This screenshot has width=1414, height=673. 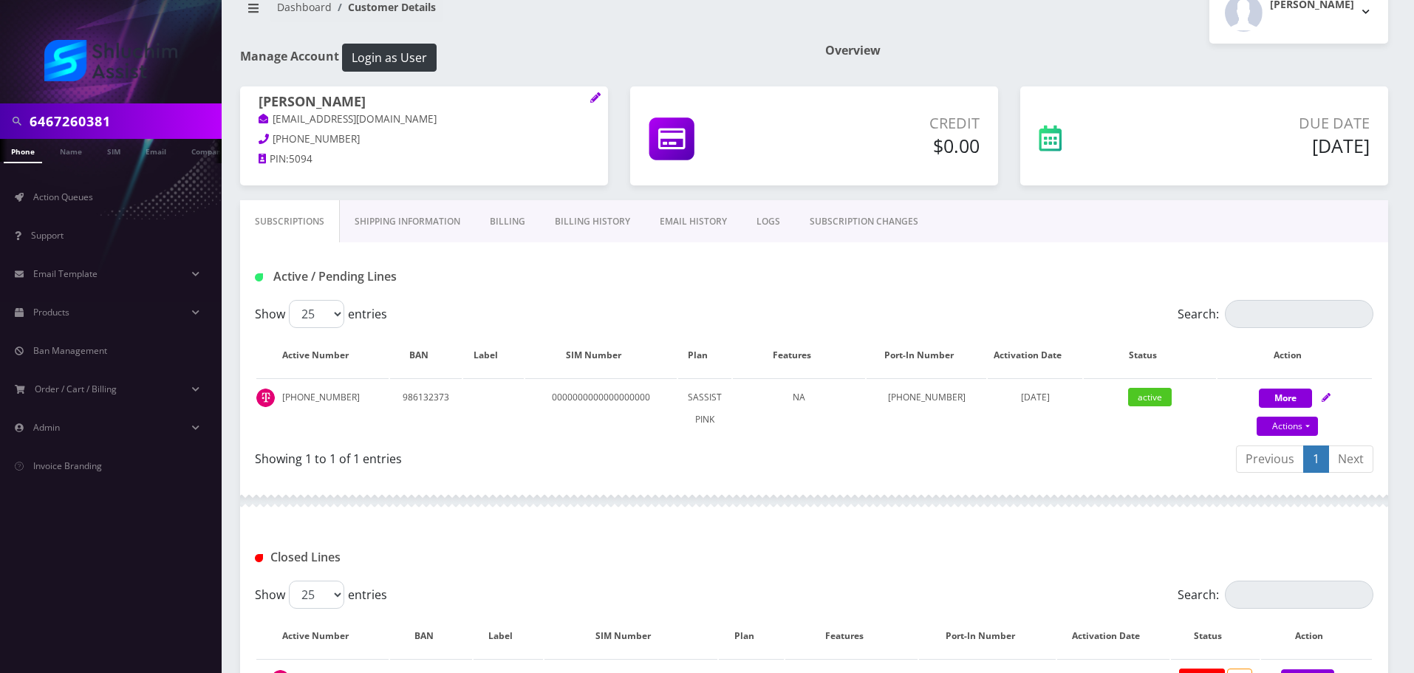 I want to click on a: Email, so click(x=156, y=150).